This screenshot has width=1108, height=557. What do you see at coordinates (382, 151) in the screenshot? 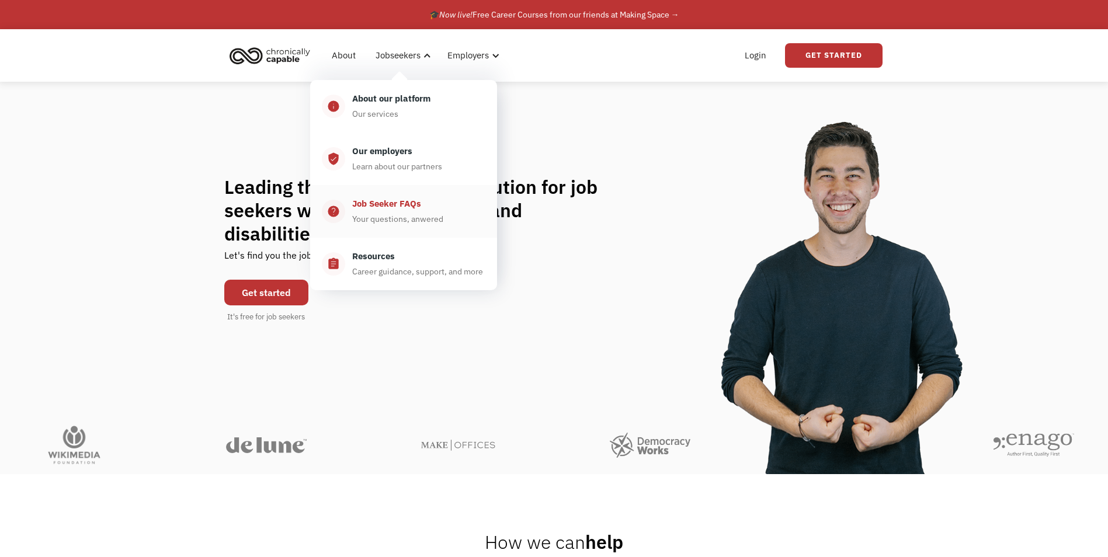
I see `div: Our employers` at bounding box center [382, 151].